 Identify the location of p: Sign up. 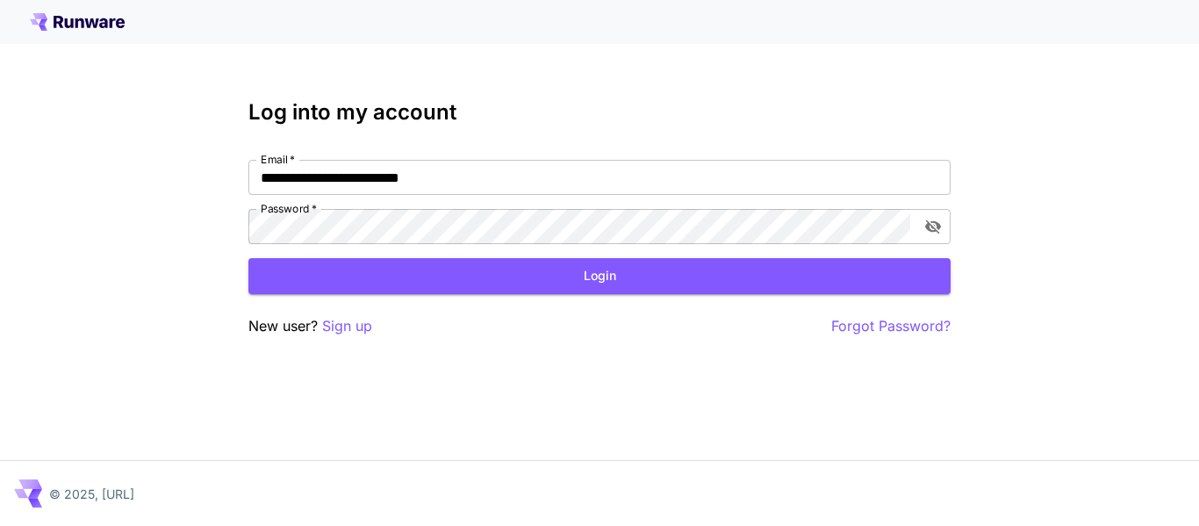
(347, 326).